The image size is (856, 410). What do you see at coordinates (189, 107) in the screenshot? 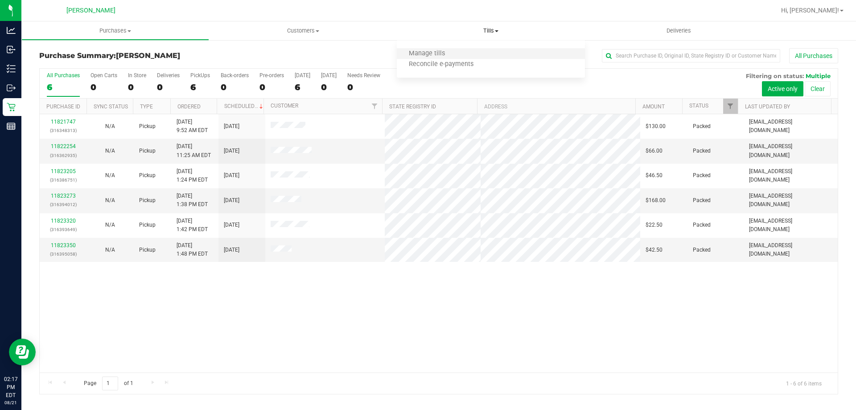
I see `a: Ordered` at bounding box center [189, 107].